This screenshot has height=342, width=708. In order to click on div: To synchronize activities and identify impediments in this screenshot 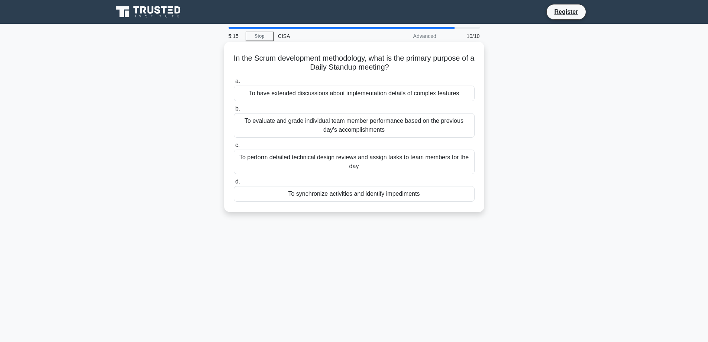, I will do `click(354, 194)`.